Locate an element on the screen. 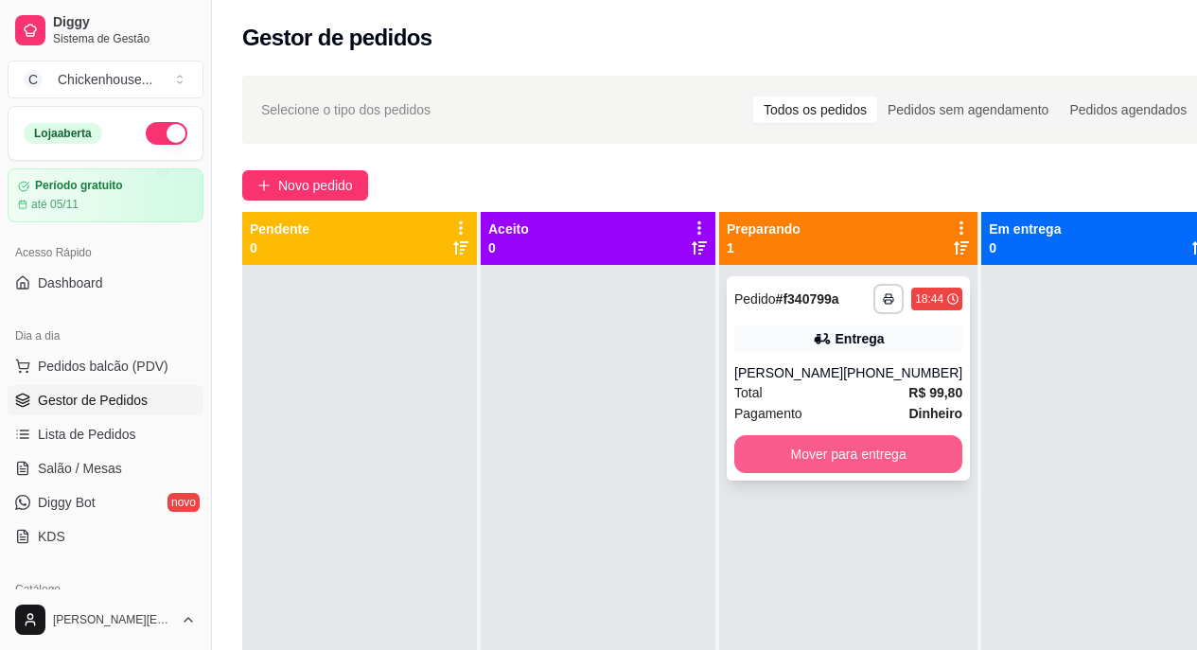  div: Entrega is located at coordinates (860, 339).